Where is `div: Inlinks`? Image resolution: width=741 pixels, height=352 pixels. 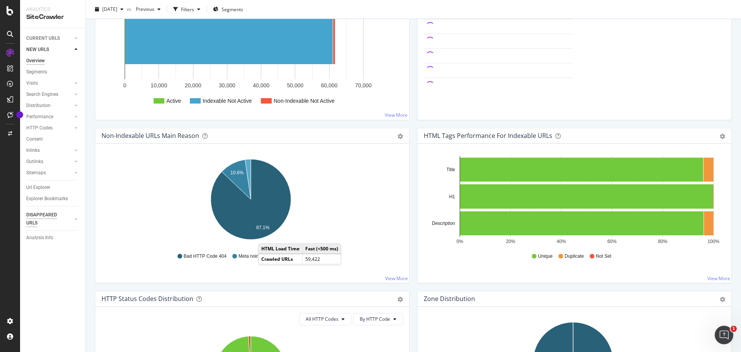
div: Inlinks is located at coordinates (33, 150).